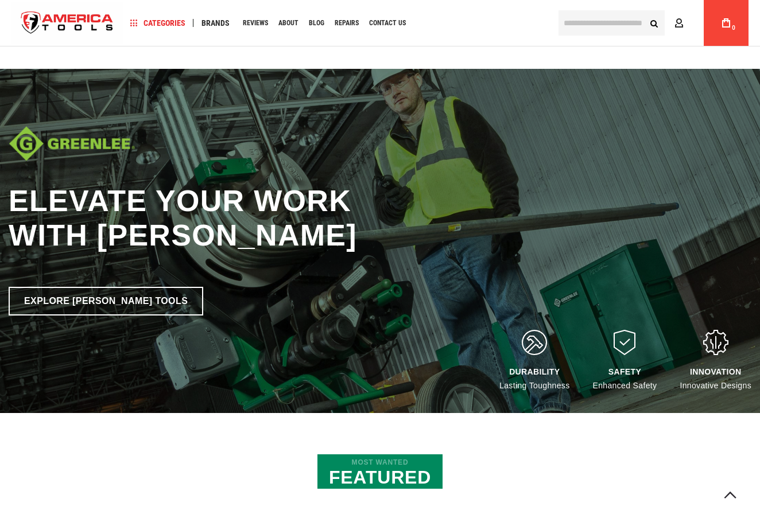 This screenshot has width=760, height=526. I want to click on button: Search, so click(654, 23).